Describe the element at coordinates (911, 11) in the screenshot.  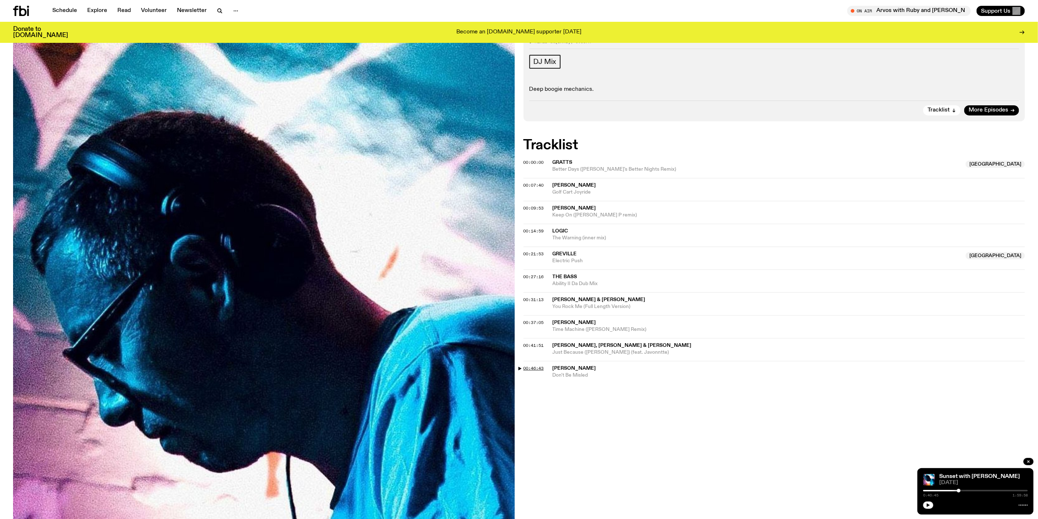
I see `span: Tune in live` at that location.